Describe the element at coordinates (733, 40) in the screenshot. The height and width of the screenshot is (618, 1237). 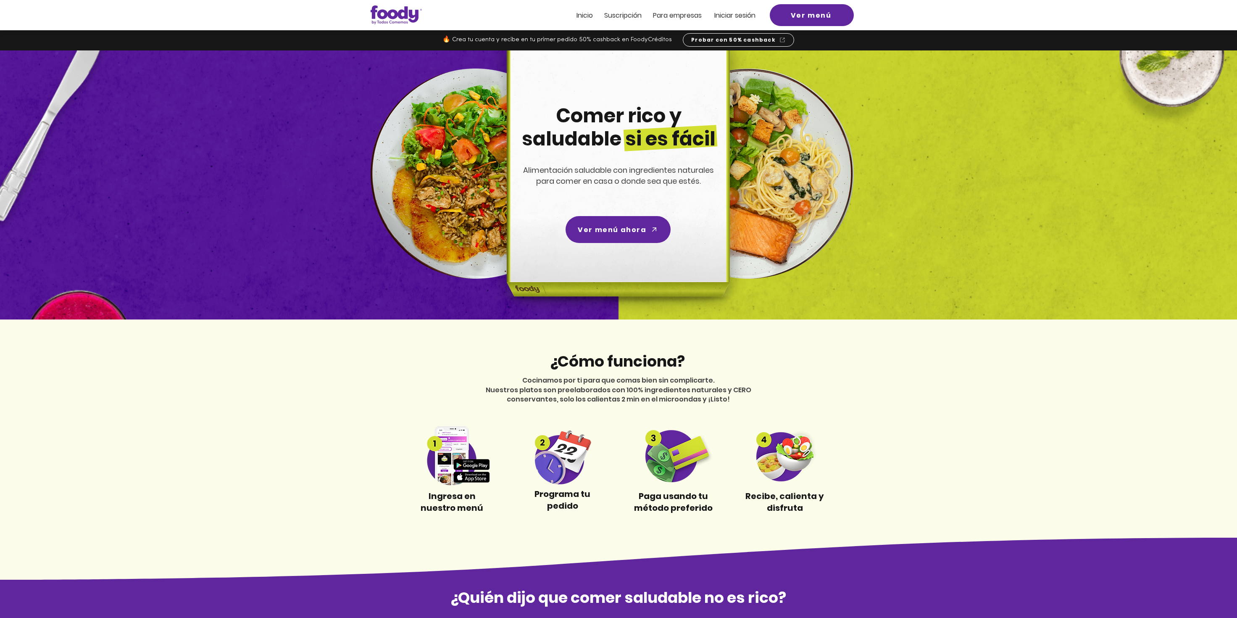
I see `span: Probar con 50% cashback` at that location.